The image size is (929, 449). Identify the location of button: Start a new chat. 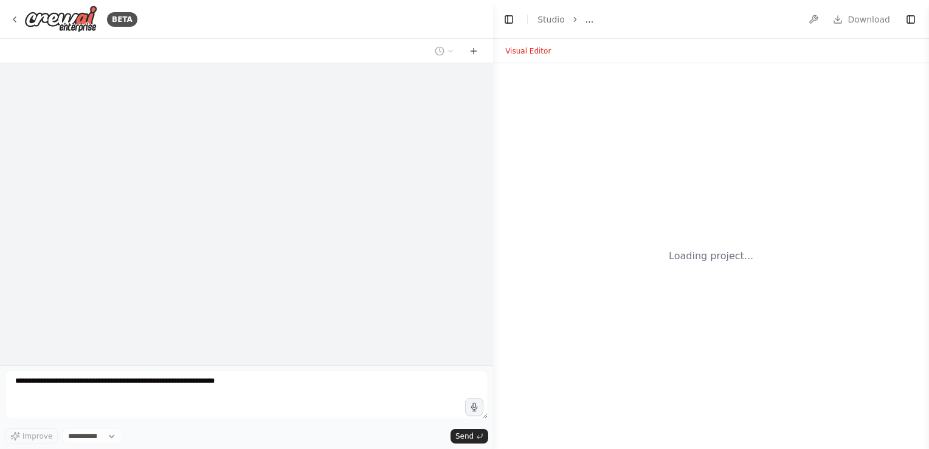
(474, 51).